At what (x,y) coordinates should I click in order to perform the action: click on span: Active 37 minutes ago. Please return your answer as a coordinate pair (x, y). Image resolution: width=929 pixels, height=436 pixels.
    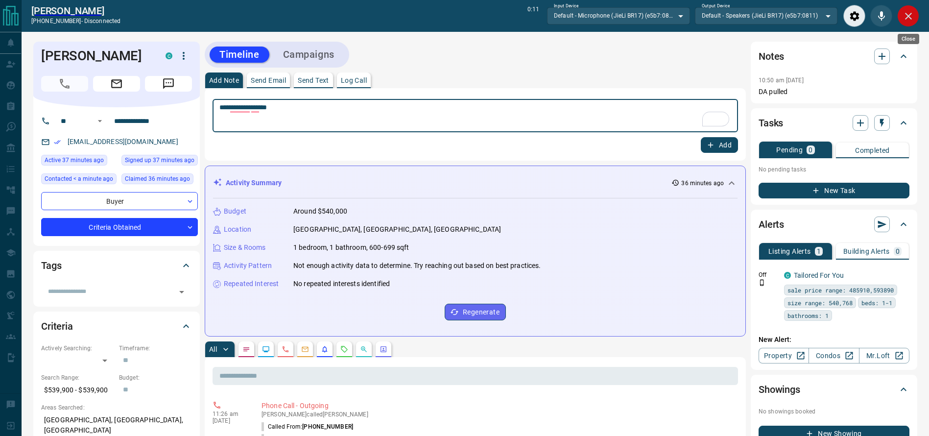
    Looking at the image, I should click on (74, 160).